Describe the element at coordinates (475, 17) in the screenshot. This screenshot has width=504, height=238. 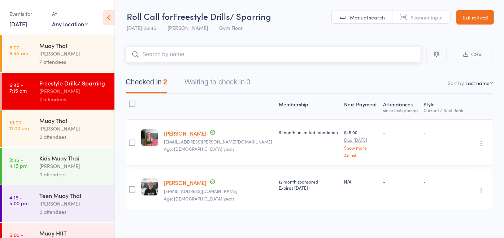
I see `a: Exit roll call` at that location.